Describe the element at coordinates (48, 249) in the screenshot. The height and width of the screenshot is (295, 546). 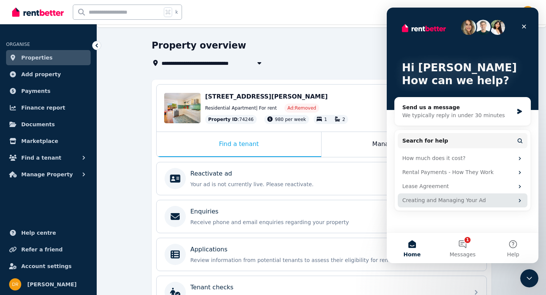
I see `a: Refer a friend` at that location.